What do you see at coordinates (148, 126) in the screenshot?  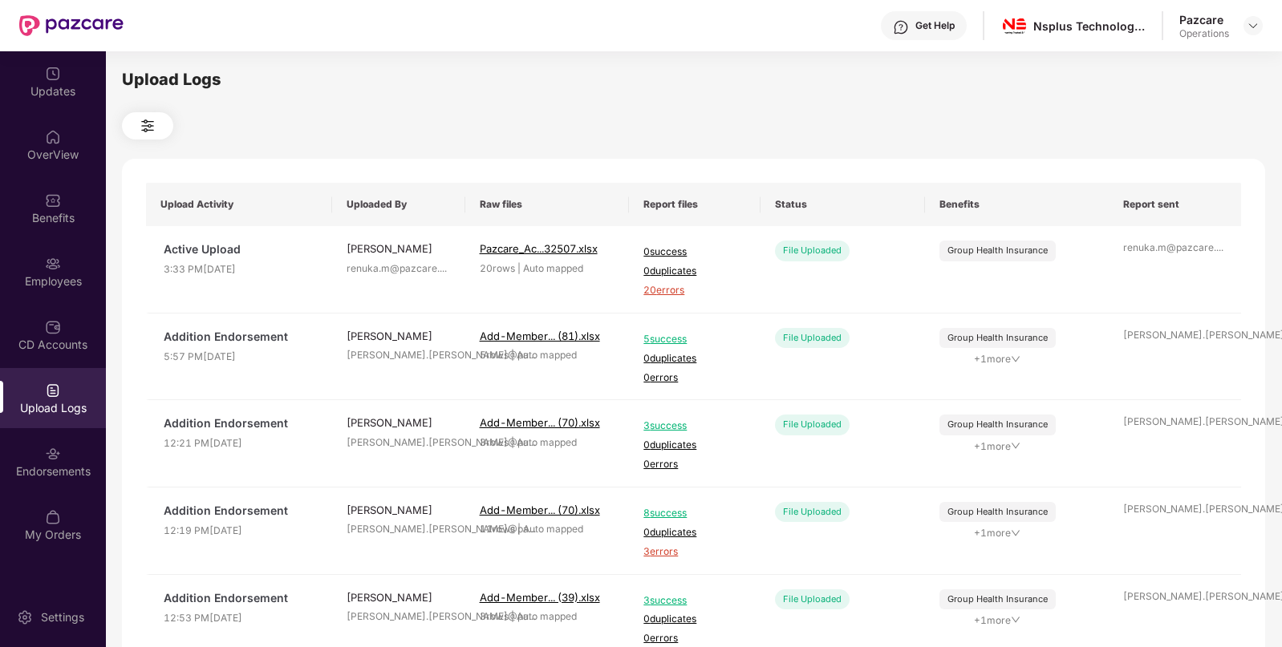 I see `img: svg+xml;base64,PHN2ZyB4bWxucz0iaHR0cDovL3d3dy53My5vcmcvMjAwMC9zdmciIHdpZHRoPSIyNCIgaGVpZ2h0PSIyNC...` at bounding box center [148, 126].